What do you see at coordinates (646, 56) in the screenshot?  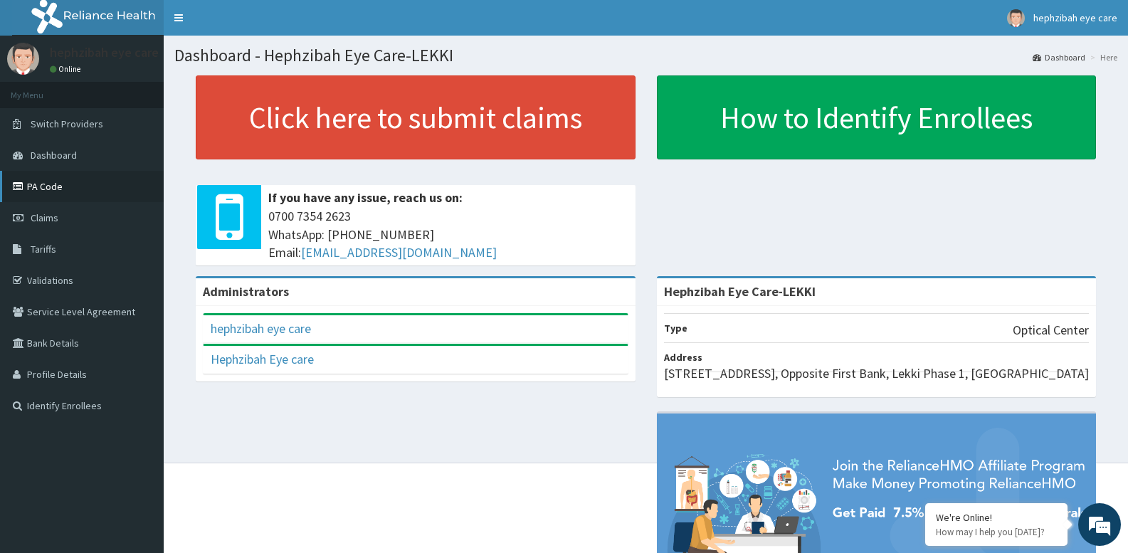 I see `h1: Dashboard - Hephzibah Eye Care-LEKKI` at bounding box center [646, 56].